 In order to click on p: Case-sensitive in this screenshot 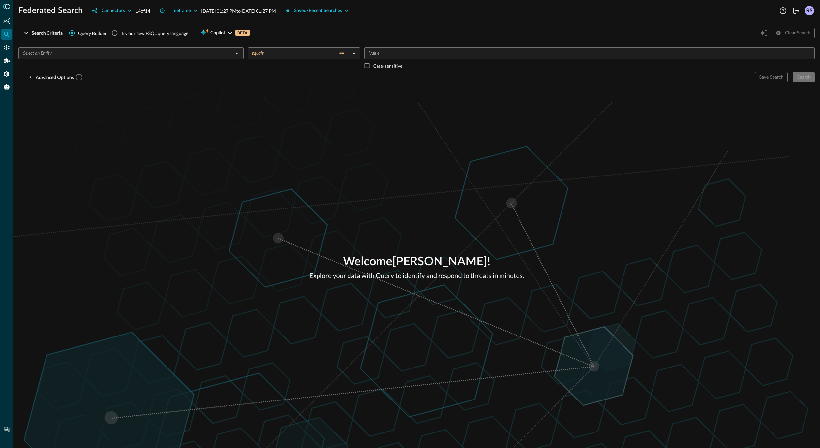, I will do `click(388, 66)`.